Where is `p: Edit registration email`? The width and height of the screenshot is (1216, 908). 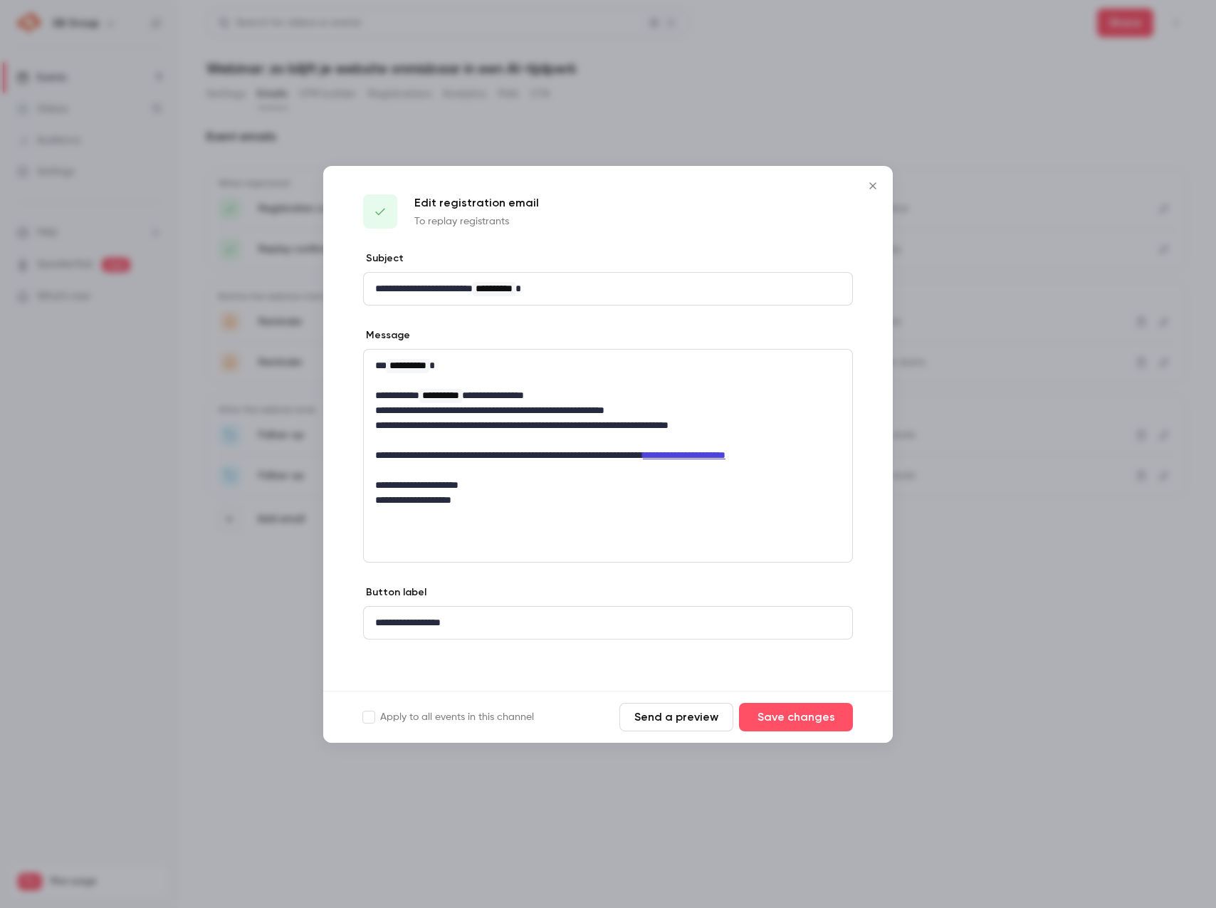 p: Edit registration email is located at coordinates (476, 203).